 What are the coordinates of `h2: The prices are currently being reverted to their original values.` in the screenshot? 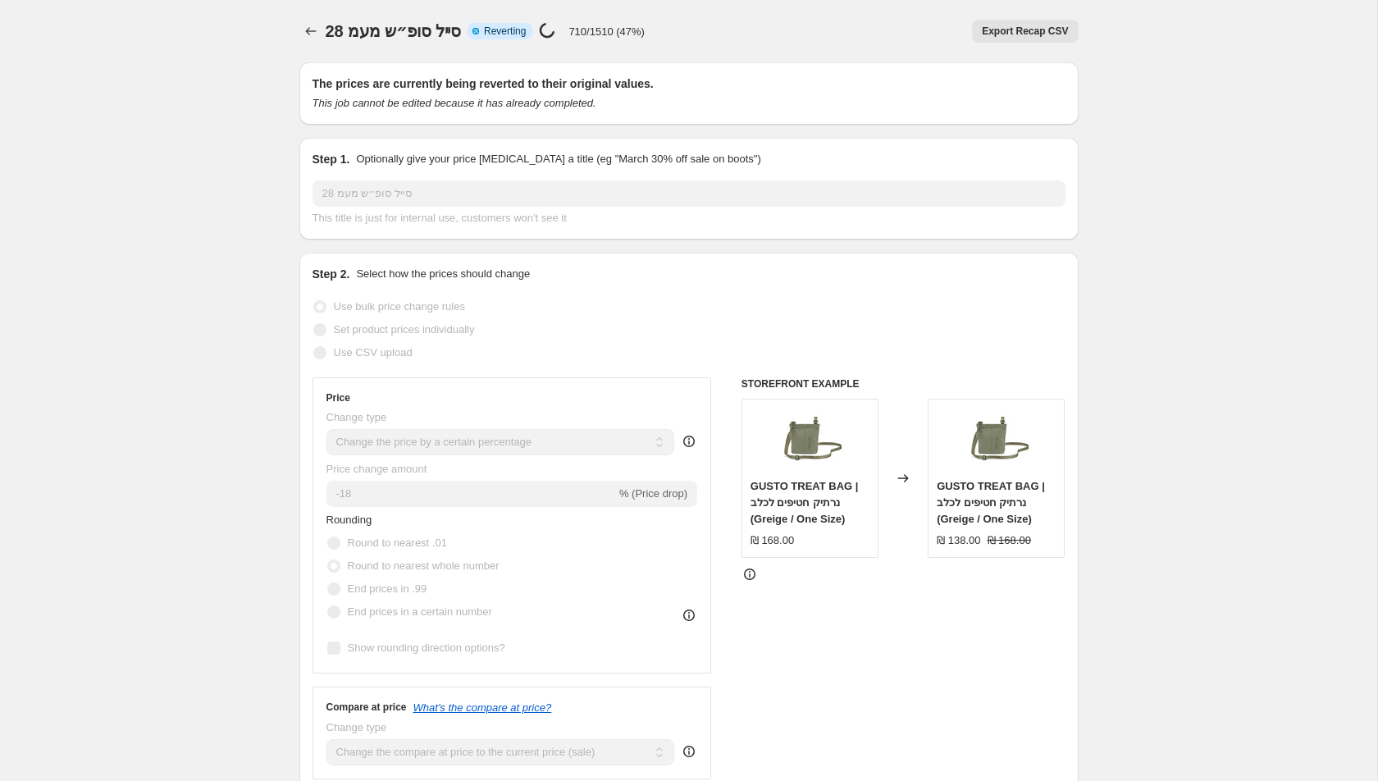 It's located at (689, 84).